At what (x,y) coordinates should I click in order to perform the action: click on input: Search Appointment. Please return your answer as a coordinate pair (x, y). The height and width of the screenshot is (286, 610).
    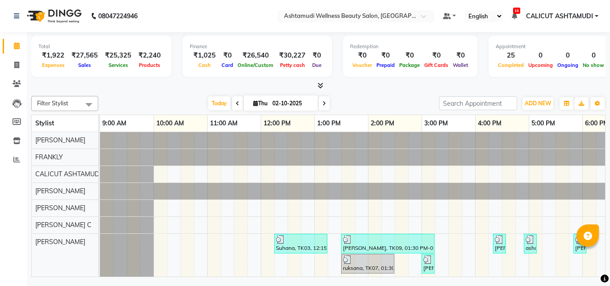
    Looking at the image, I should click on (478, 103).